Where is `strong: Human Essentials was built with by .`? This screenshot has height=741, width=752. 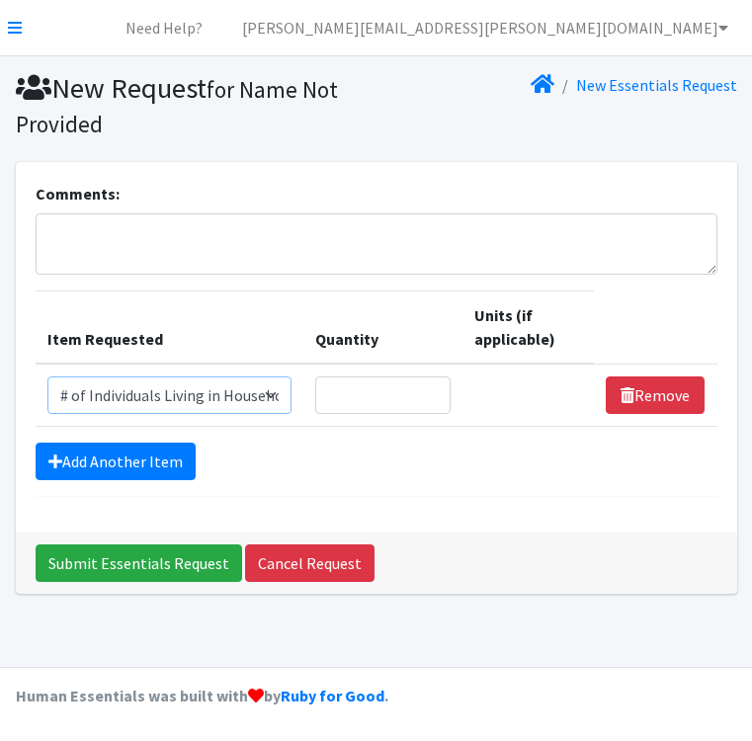 strong: Human Essentials was built with by . is located at coordinates (202, 696).